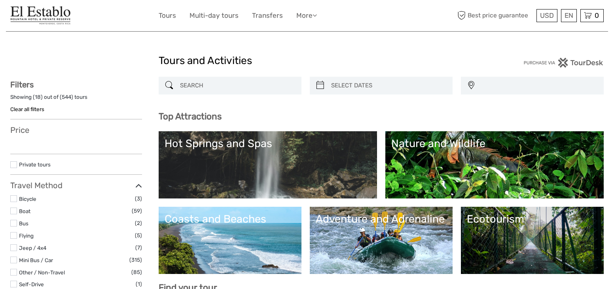  Describe the element at coordinates (76, 185) in the screenshot. I see `h3: Travel Method` at that location.